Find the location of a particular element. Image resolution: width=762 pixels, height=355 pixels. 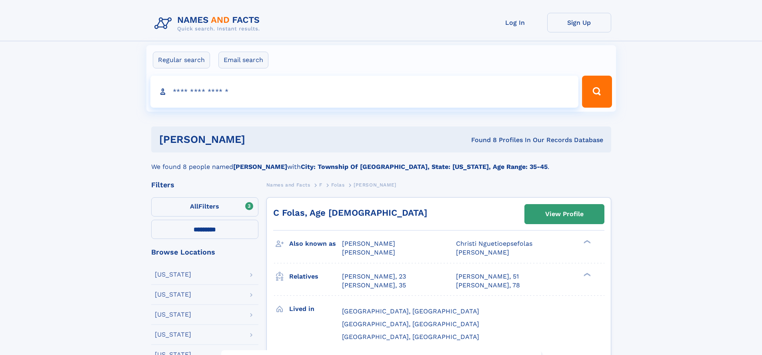

a: Names and Facts is located at coordinates (288, 184).